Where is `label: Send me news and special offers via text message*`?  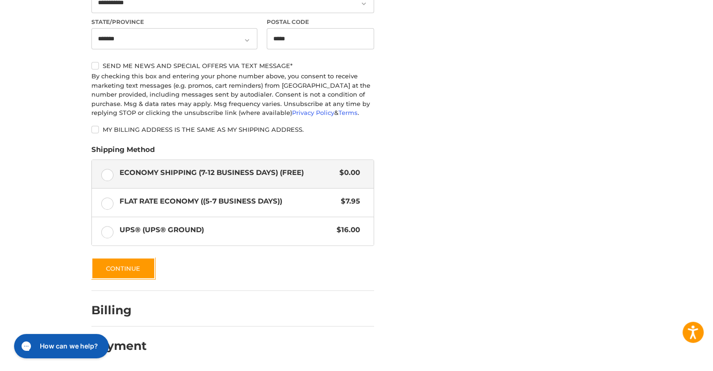 label: Send me news and special offers via text message* is located at coordinates (232, 66).